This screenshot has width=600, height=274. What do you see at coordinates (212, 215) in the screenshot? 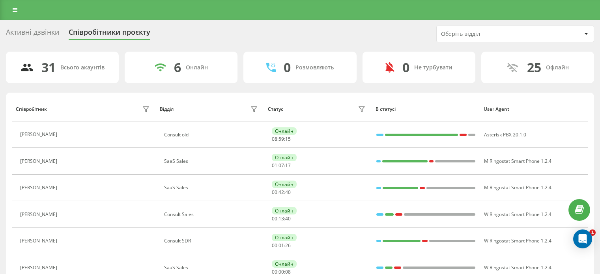
I see `div: Consult Sales` at bounding box center [212, 215].